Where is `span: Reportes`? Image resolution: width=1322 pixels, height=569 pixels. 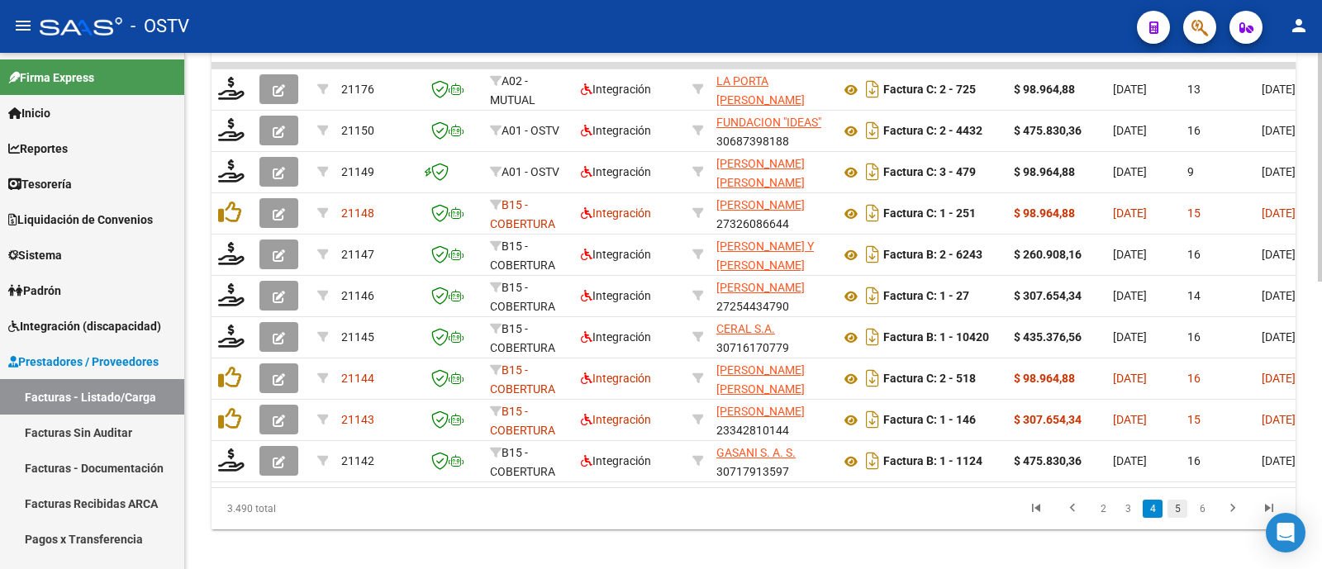 span: Reportes is located at coordinates (38, 149).